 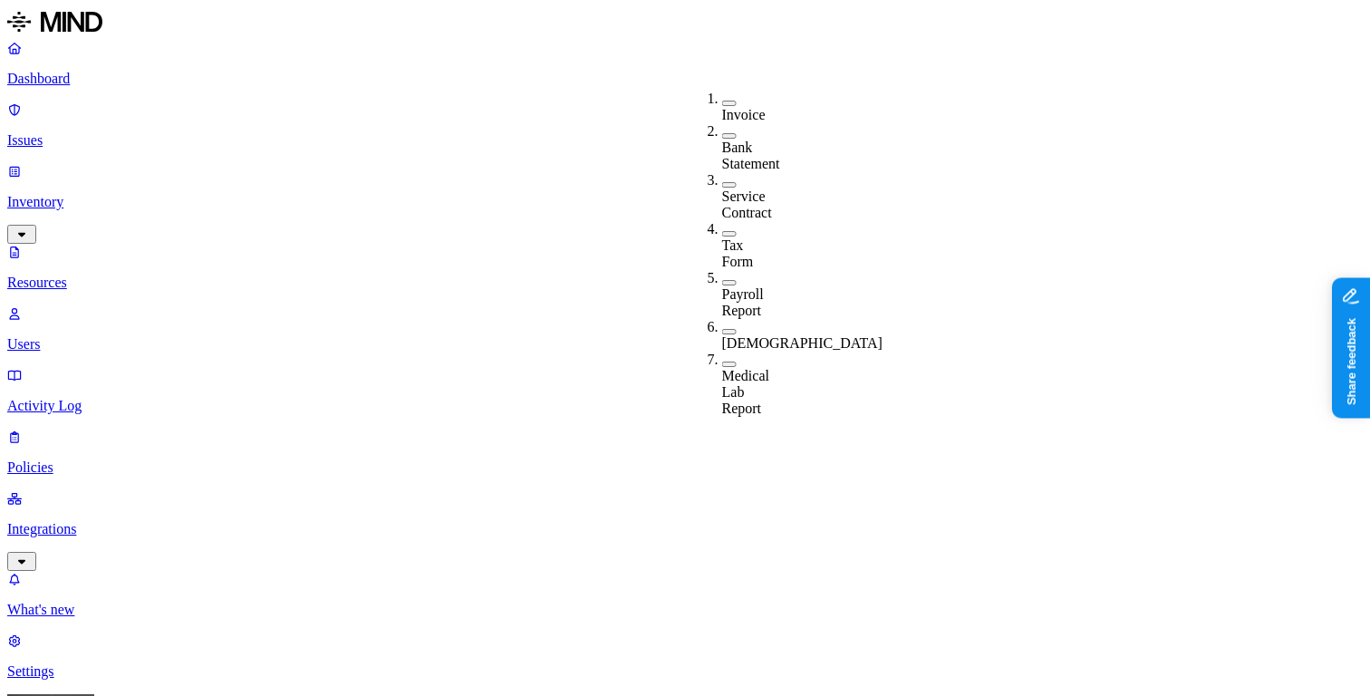 I want to click on a: MIND, so click(x=685, y=24).